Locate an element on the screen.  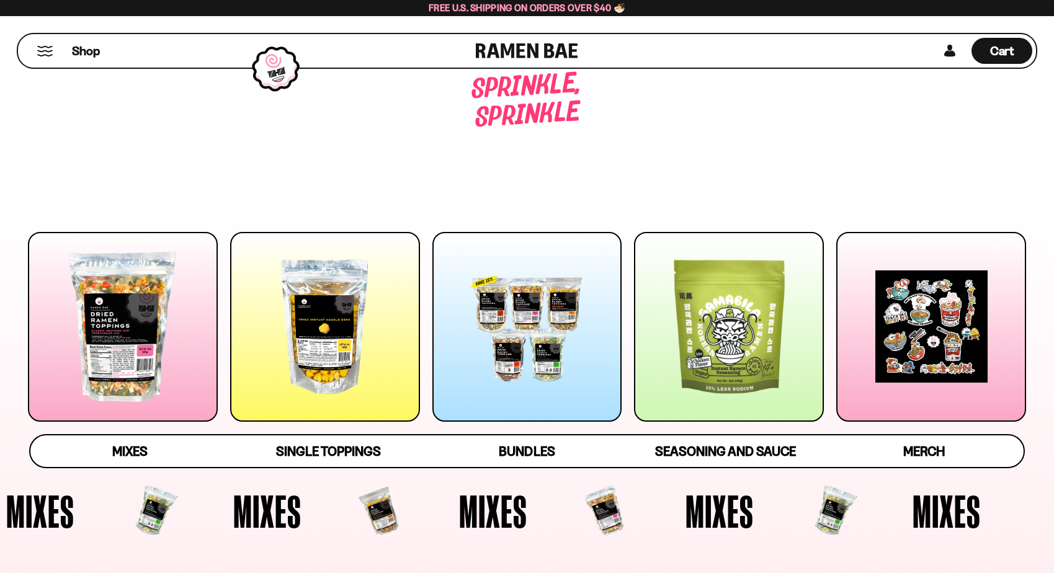
a: Merch is located at coordinates (924, 451).